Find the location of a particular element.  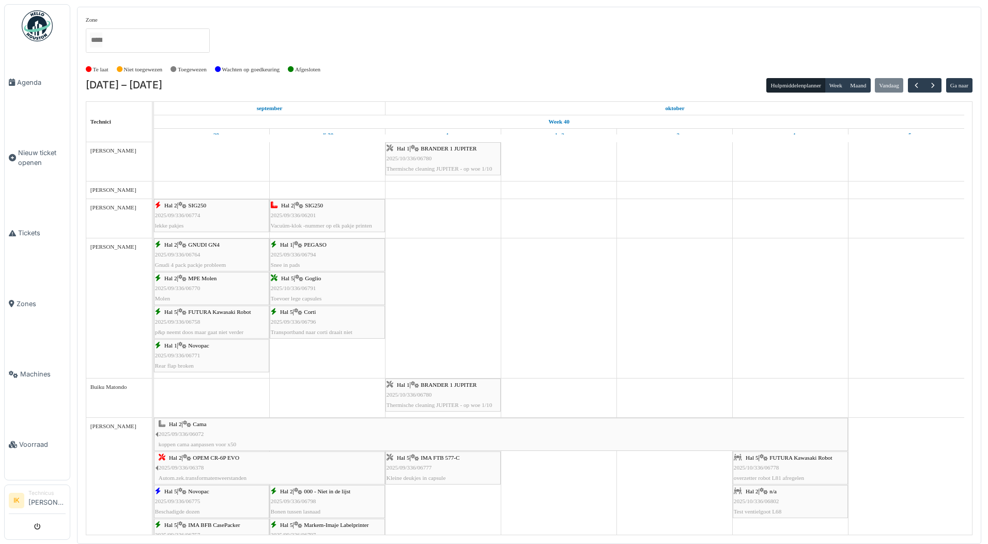

label: Zone is located at coordinates (91, 20).